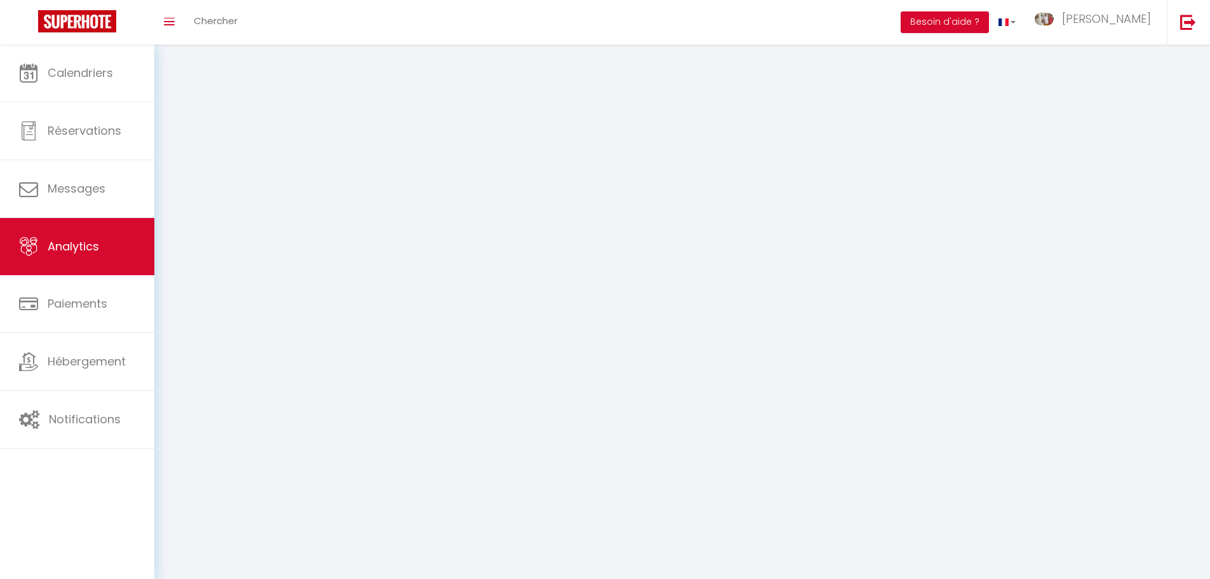 The height and width of the screenshot is (579, 1210). Describe the element at coordinates (215, 20) in the screenshot. I see `span: Chercher` at that location.